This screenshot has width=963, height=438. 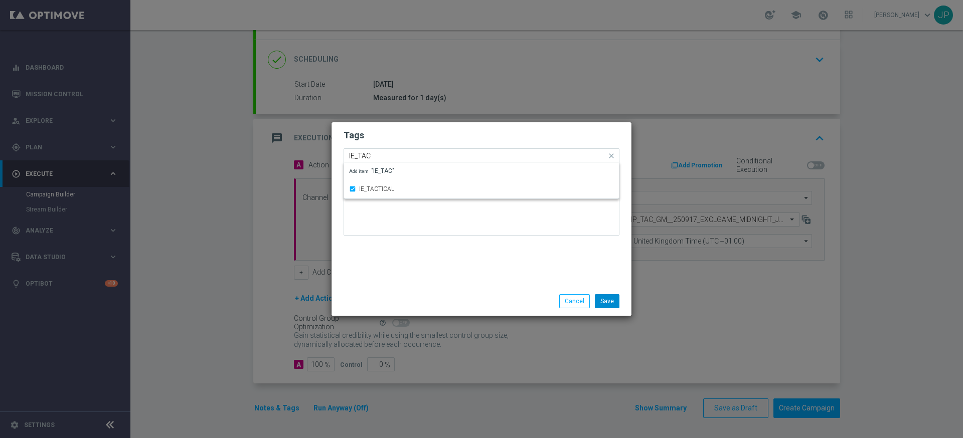 What do you see at coordinates (481, 155) in the screenshot?
I see `ng-select: IE_TACTICAL` at bounding box center [481, 155].